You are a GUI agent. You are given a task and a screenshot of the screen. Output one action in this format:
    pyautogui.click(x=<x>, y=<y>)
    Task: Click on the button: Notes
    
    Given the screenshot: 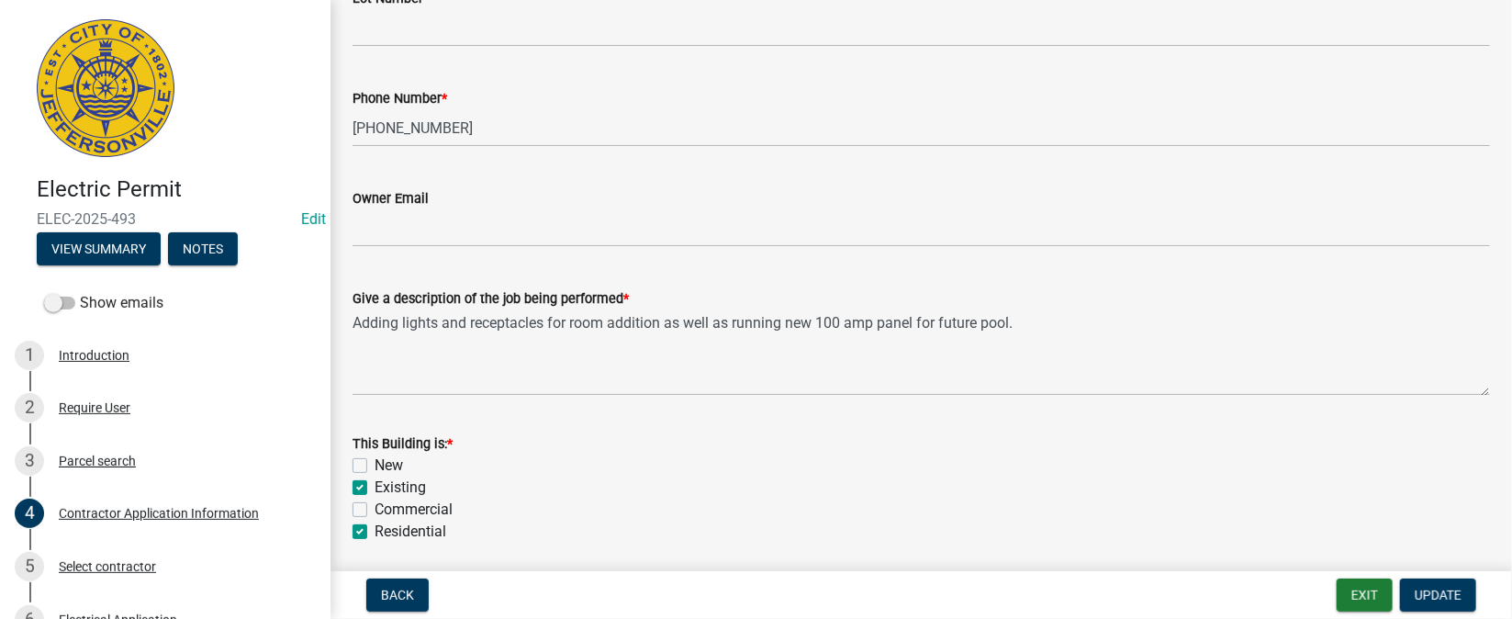 What is the action you would take?
    pyautogui.click(x=203, y=249)
    